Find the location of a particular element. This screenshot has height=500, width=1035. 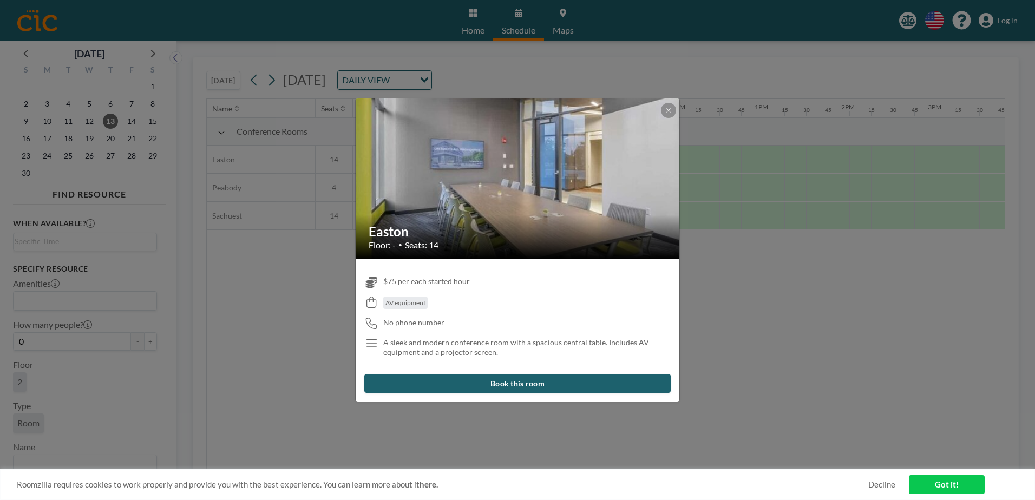

span: AV equipment is located at coordinates (405, 302).